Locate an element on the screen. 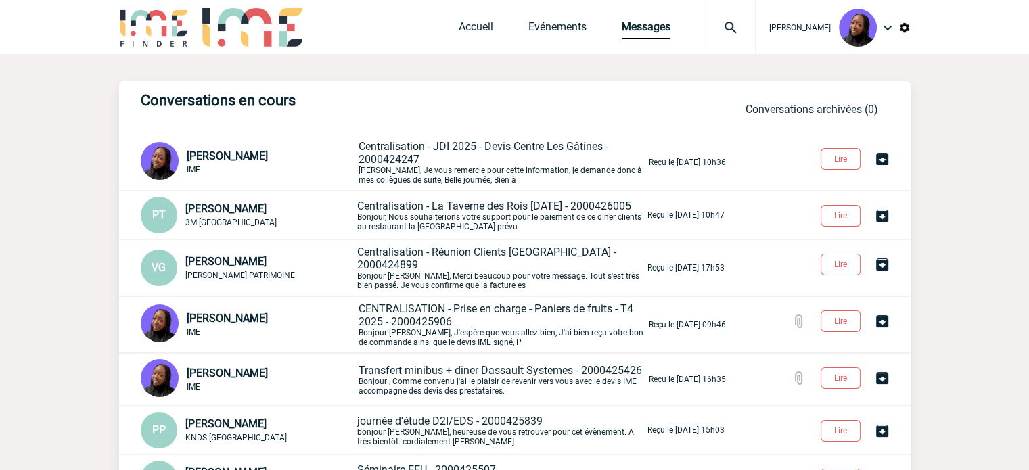 The image size is (1029, 470). span: CENTRALISATION - Prise en charge - Paniers de fruits - T4 2025 - 2000425906 is located at coordinates (496, 315).